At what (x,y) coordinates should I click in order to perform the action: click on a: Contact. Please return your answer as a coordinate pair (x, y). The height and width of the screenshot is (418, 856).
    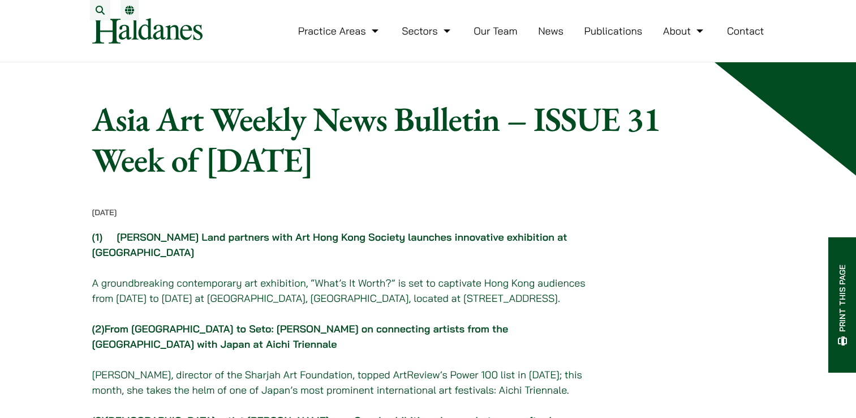
    Looking at the image, I should click on (746, 31).